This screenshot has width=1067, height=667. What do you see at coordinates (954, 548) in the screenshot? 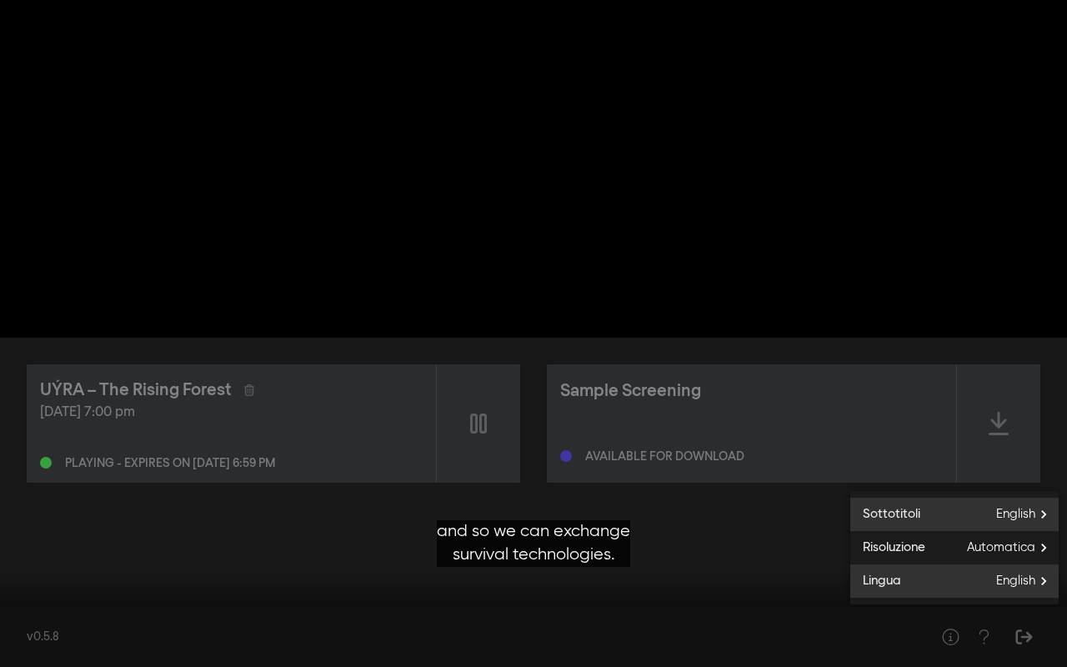
I see `button: Risoluzione` at bounding box center [954, 548].